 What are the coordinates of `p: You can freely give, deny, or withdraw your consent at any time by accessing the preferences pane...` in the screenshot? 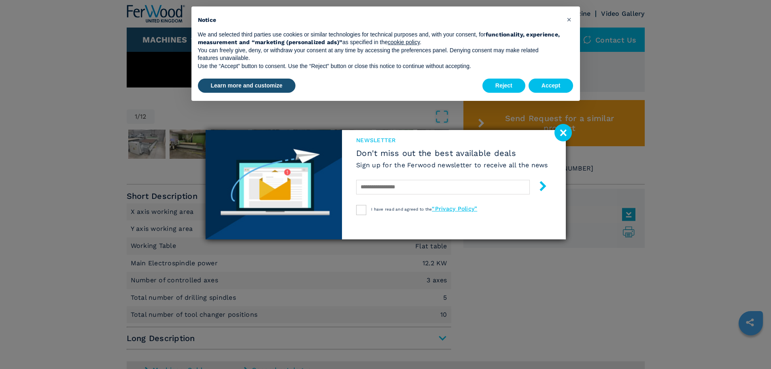 It's located at (379, 54).